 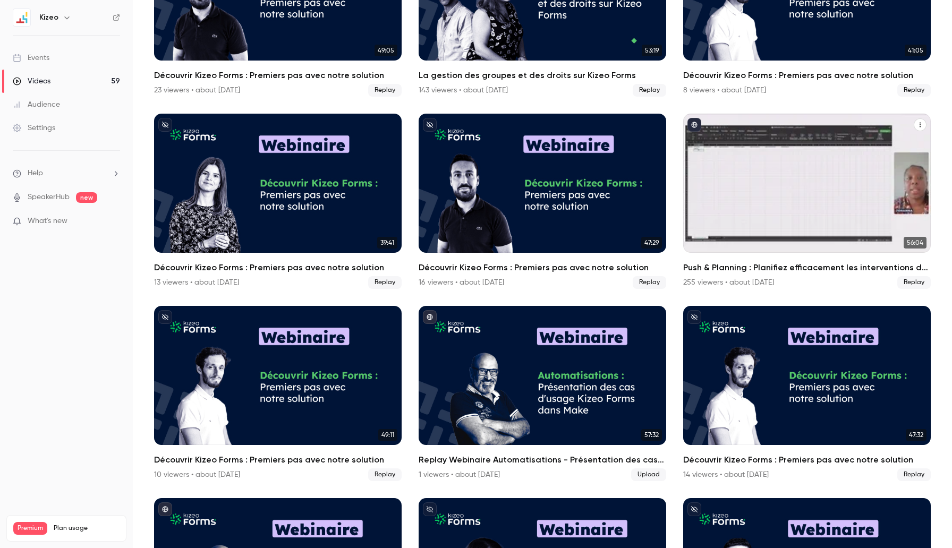 I want to click on span: 47:32, so click(x=916, y=435).